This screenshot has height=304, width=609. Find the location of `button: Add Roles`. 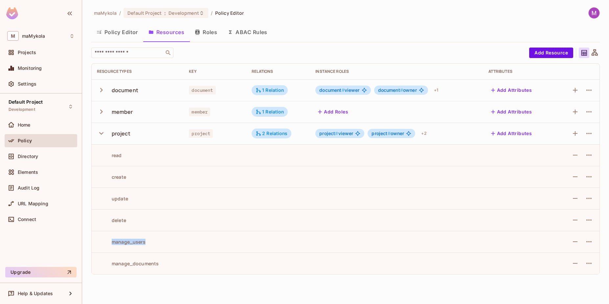

button: Add Roles is located at coordinates (333, 112).